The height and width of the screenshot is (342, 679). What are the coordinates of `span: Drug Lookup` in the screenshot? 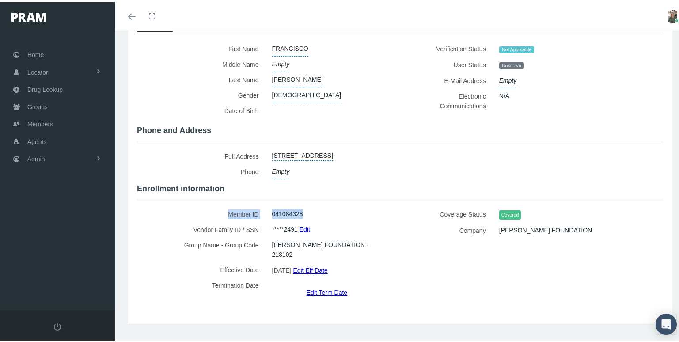 It's located at (45, 88).